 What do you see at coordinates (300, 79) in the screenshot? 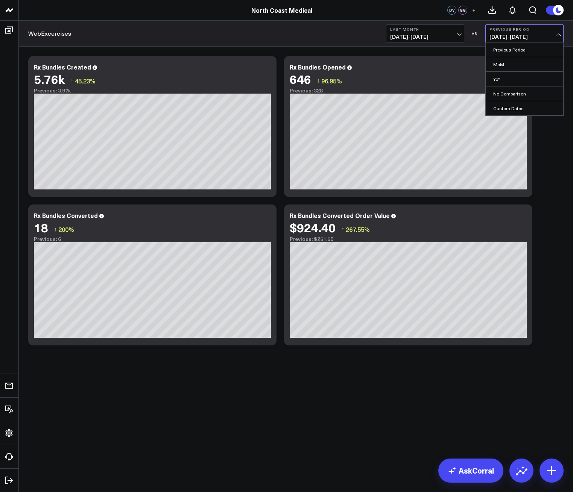
I see `div: 646` at bounding box center [300, 79].